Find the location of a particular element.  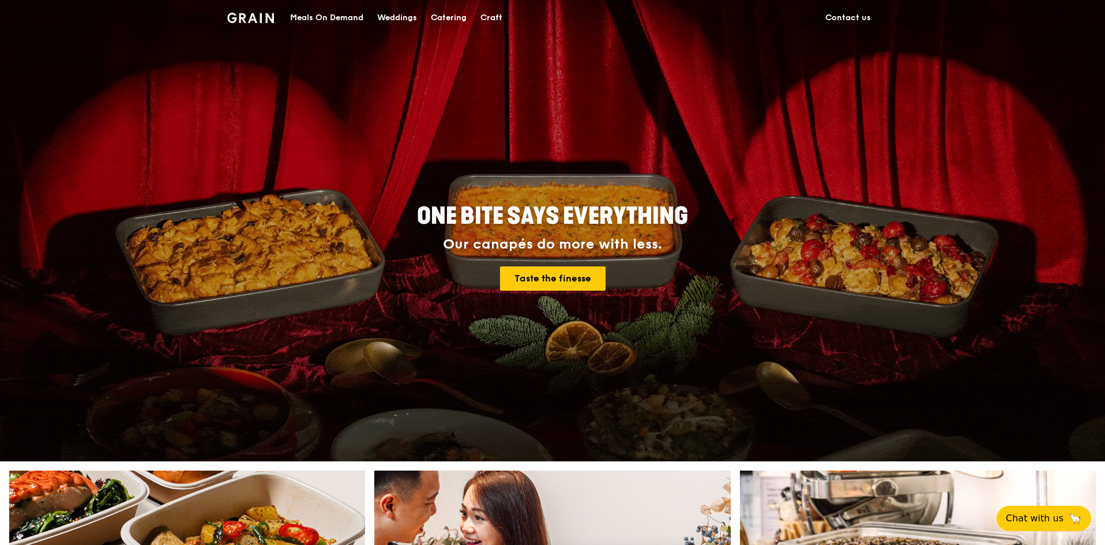

a: Taste the finesse is located at coordinates (553, 279).